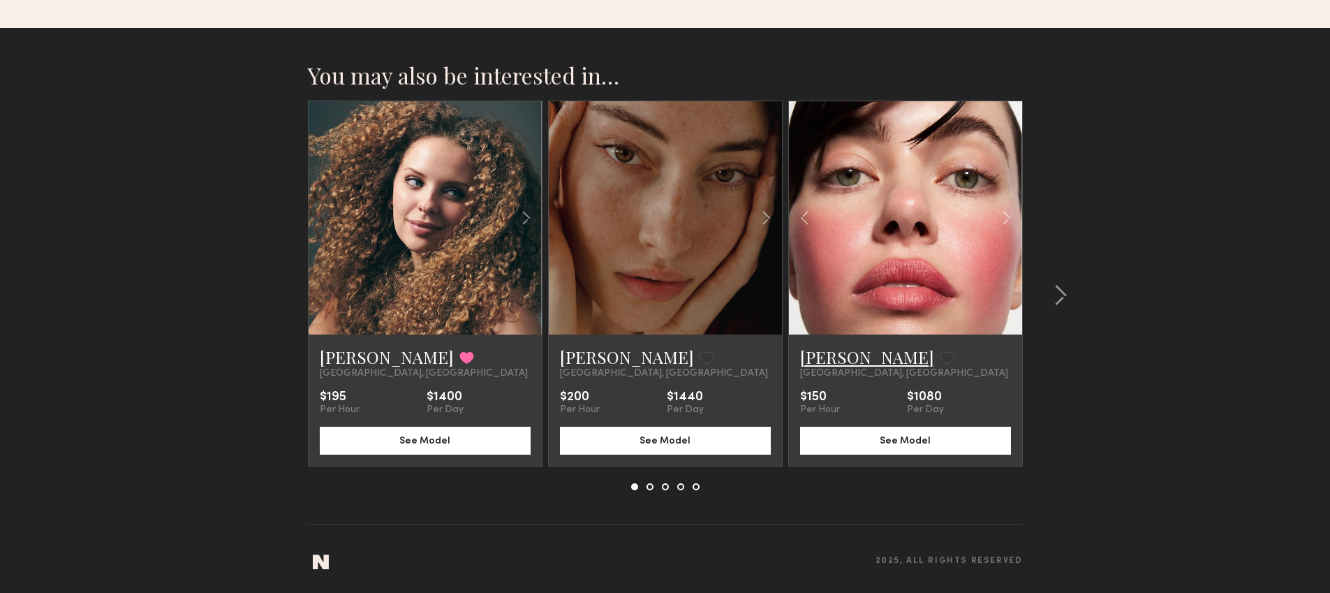 This screenshot has height=593, width=1330. I want to click on div: $150, so click(820, 397).